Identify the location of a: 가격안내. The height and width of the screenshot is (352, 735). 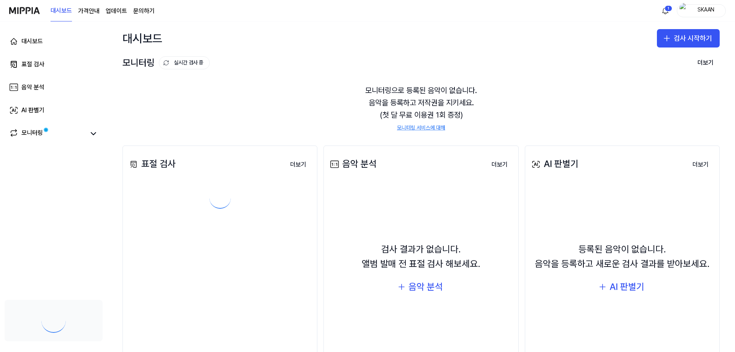
(89, 11).